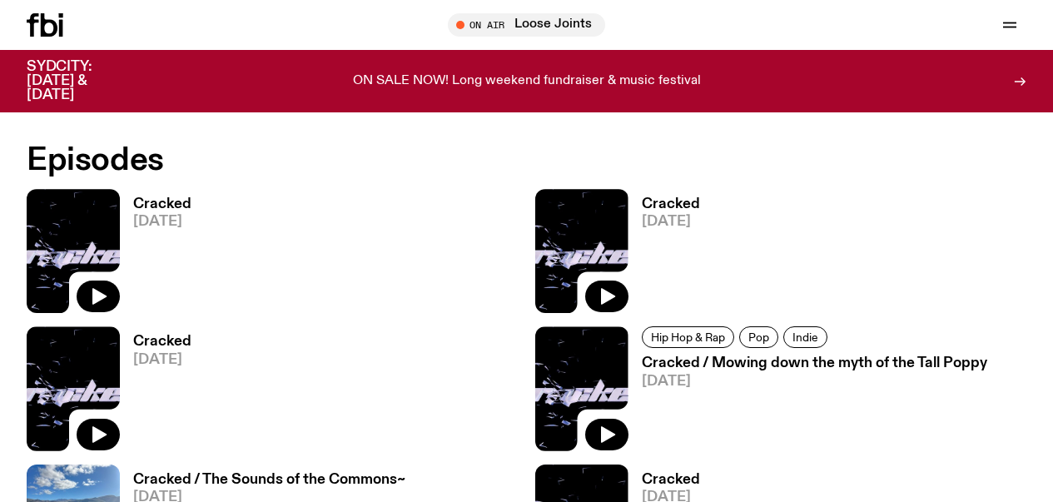 The height and width of the screenshot is (502, 1053). Describe the element at coordinates (758, 337) in the screenshot. I see `span: Pop` at that location.